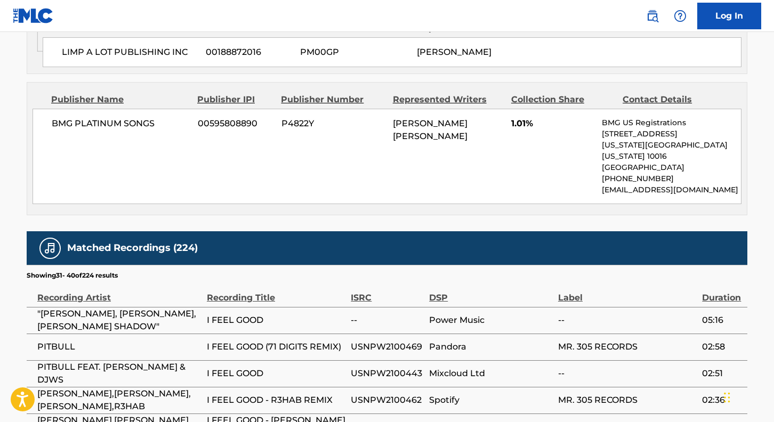 Image resolution: width=774 pixels, height=422 pixels. What do you see at coordinates (355, 52) in the screenshot?
I see `span: PM00GP` at bounding box center [355, 52].